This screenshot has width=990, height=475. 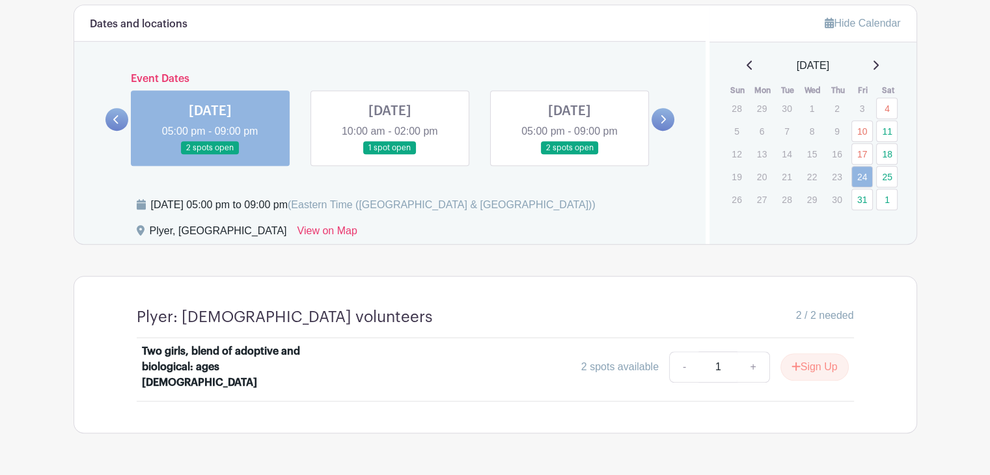 I want to click on p: 16, so click(x=836, y=154).